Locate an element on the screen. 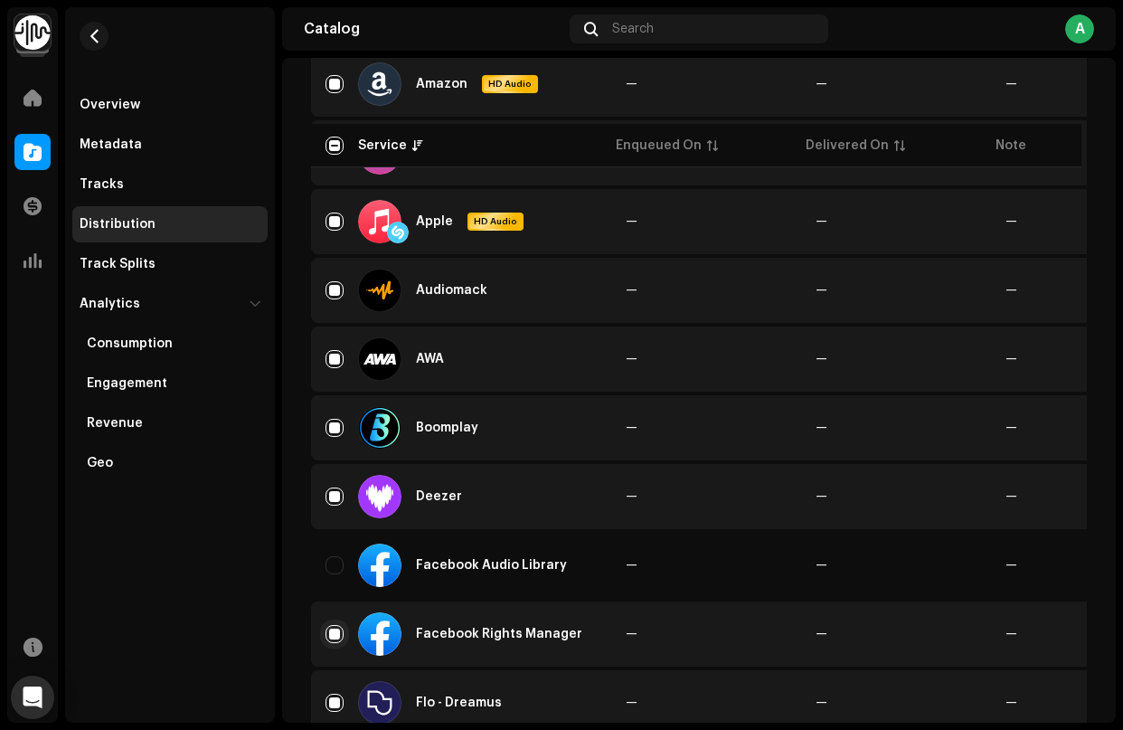  span: Search is located at coordinates (633, 29).